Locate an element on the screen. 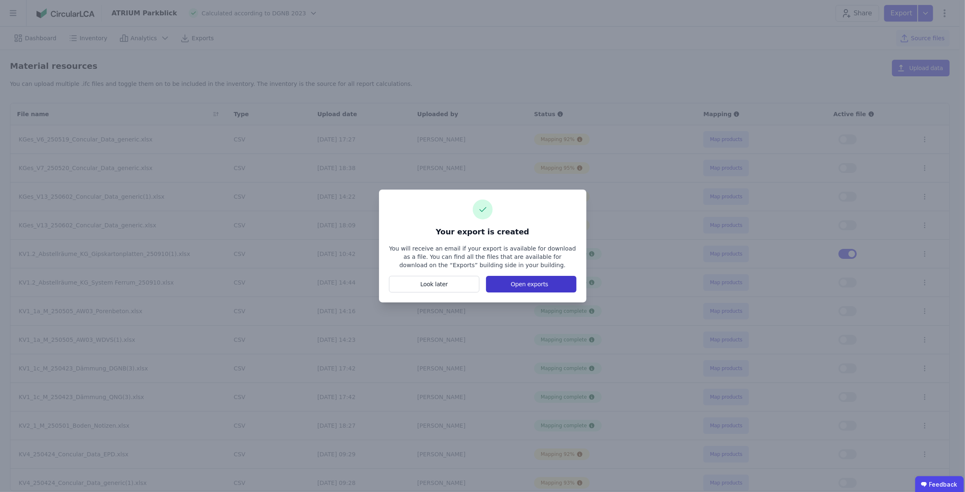  button: Look later is located at coordinates (434, 284).